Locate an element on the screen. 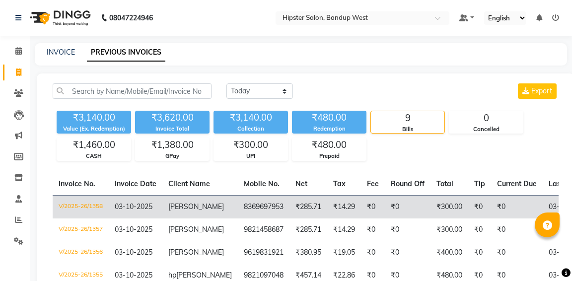 The image size is (572, 281). div: Collection is located at coordinates (251, 129).